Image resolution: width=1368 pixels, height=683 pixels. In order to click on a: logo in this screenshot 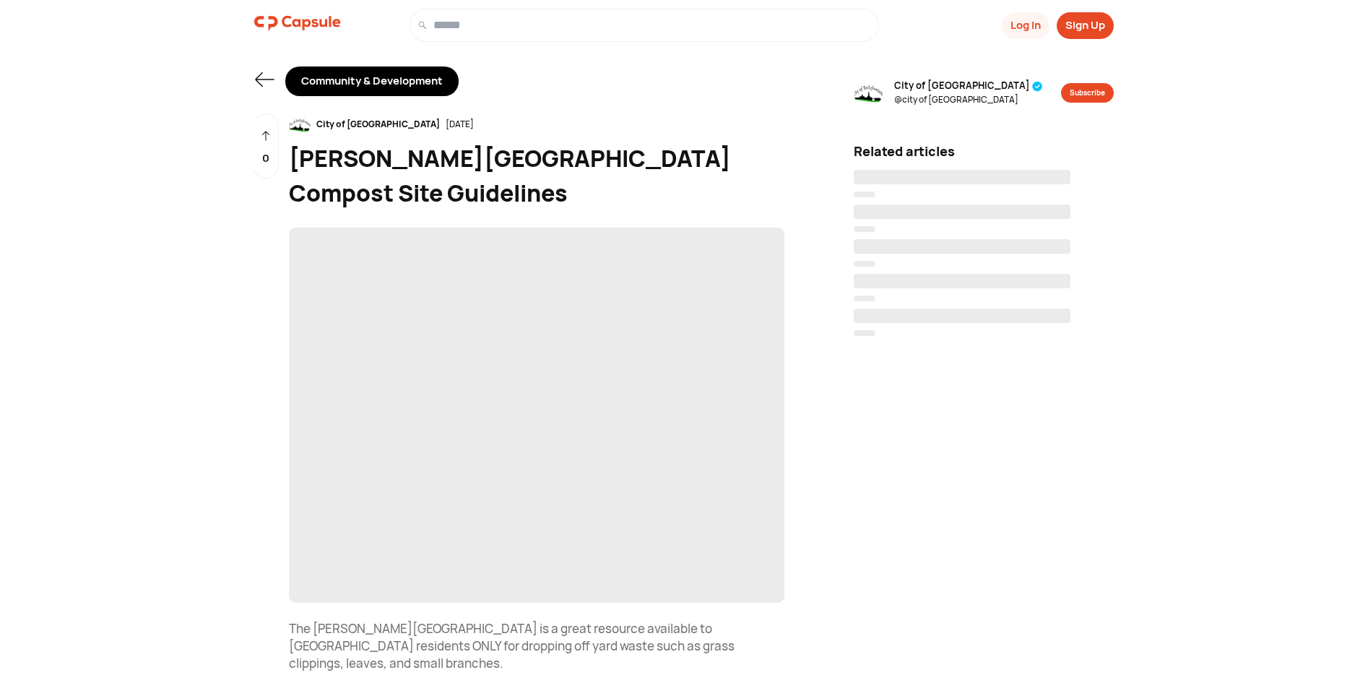, I will do `click(298, 25)`.